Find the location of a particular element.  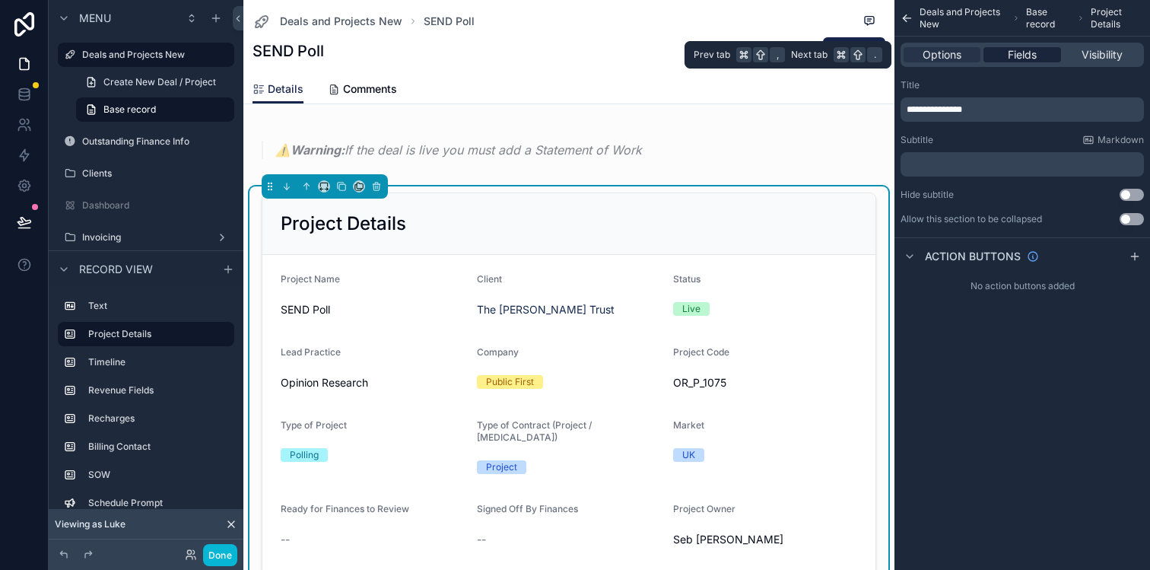

div: Project is located at coordinates (501, 467).